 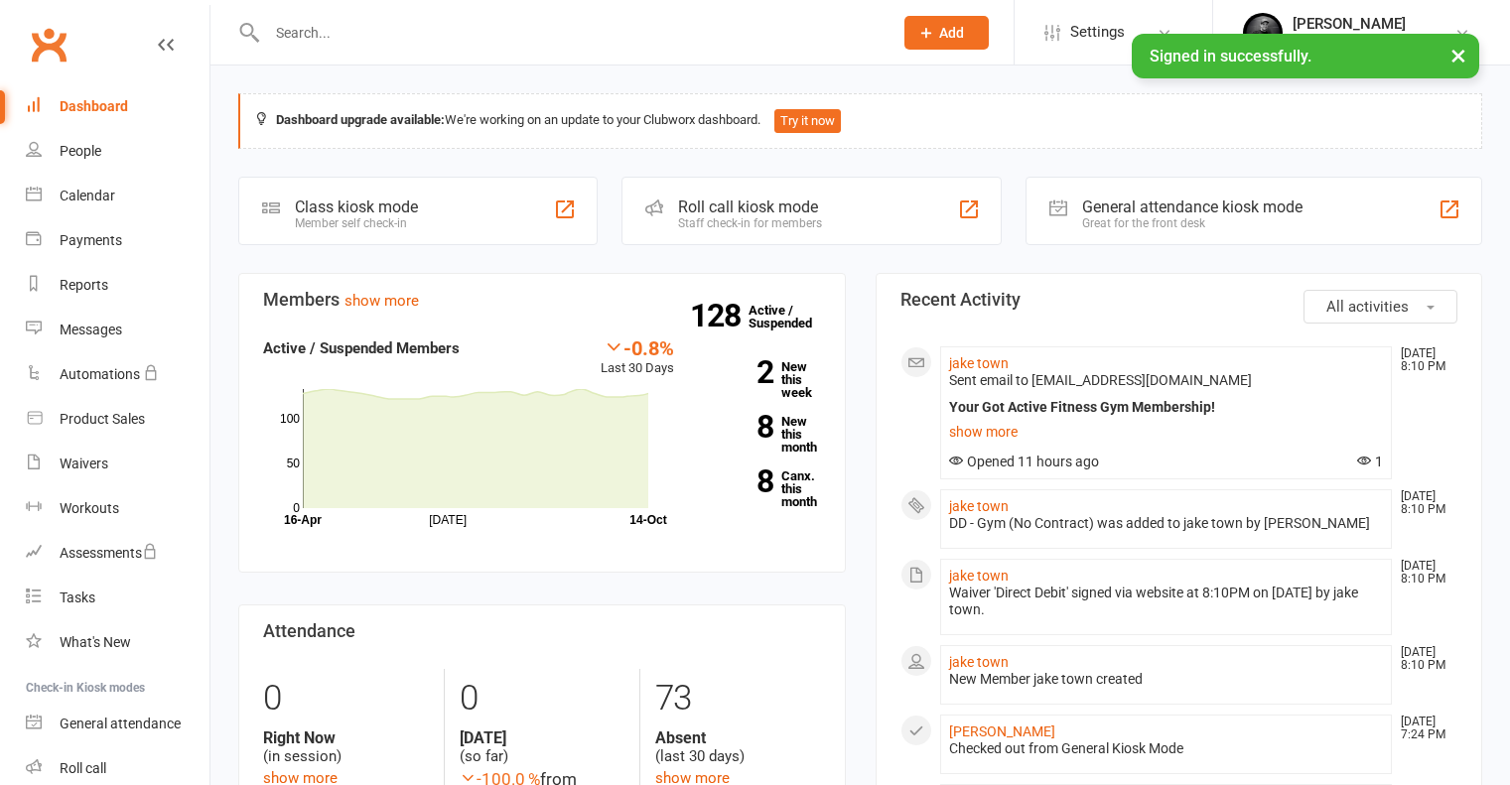 I want to click on div: Last 30 Days, so click(x=637, y=357).